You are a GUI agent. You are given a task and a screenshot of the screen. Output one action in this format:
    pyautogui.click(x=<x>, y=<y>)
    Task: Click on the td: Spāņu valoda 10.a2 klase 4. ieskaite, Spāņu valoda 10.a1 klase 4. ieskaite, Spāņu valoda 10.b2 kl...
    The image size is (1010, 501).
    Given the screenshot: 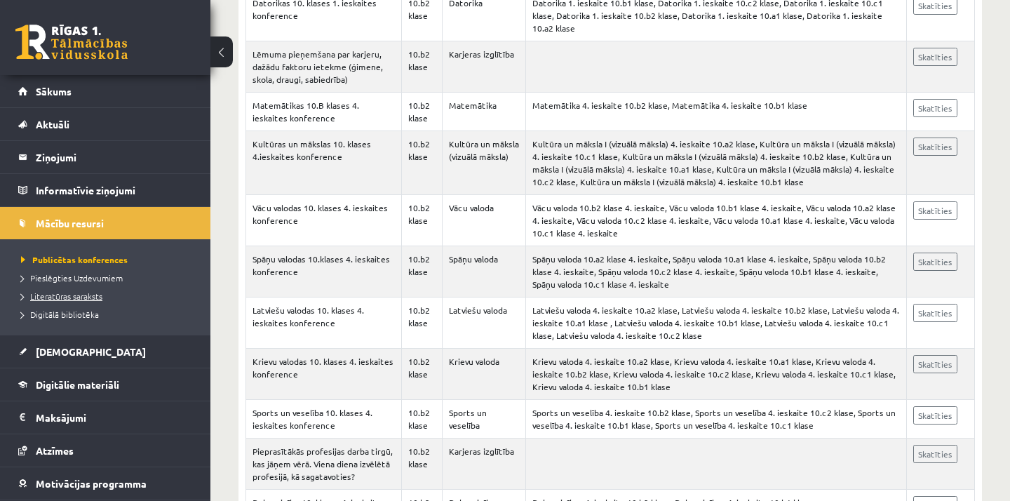 What is the action you would take?
    pyautogui.click(x=716, y=272)
    